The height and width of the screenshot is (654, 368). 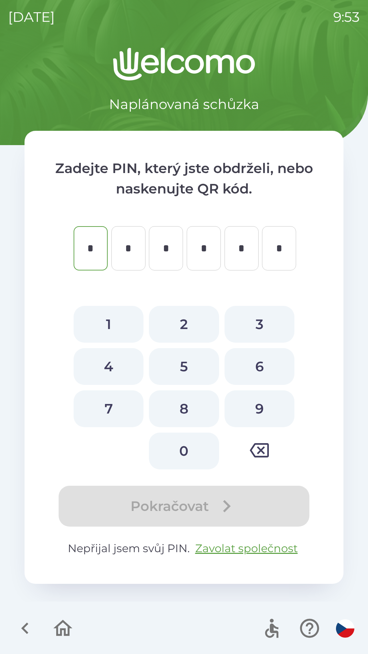 I want to click on button: 7, so click(x=108, y=409).